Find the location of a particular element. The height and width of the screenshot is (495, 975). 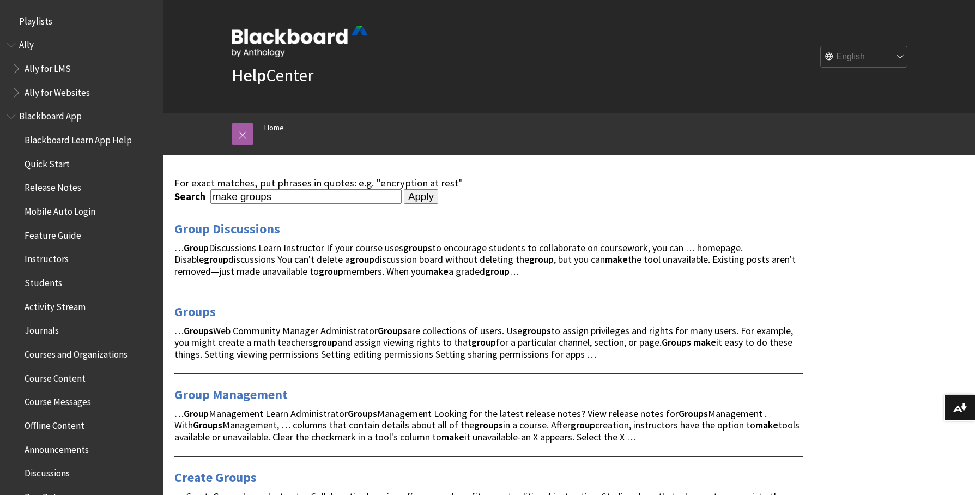

span: … Discussions Learn Instructor If your course uses to encourage students to collaborate on course... is located at coordinates (485, 259).